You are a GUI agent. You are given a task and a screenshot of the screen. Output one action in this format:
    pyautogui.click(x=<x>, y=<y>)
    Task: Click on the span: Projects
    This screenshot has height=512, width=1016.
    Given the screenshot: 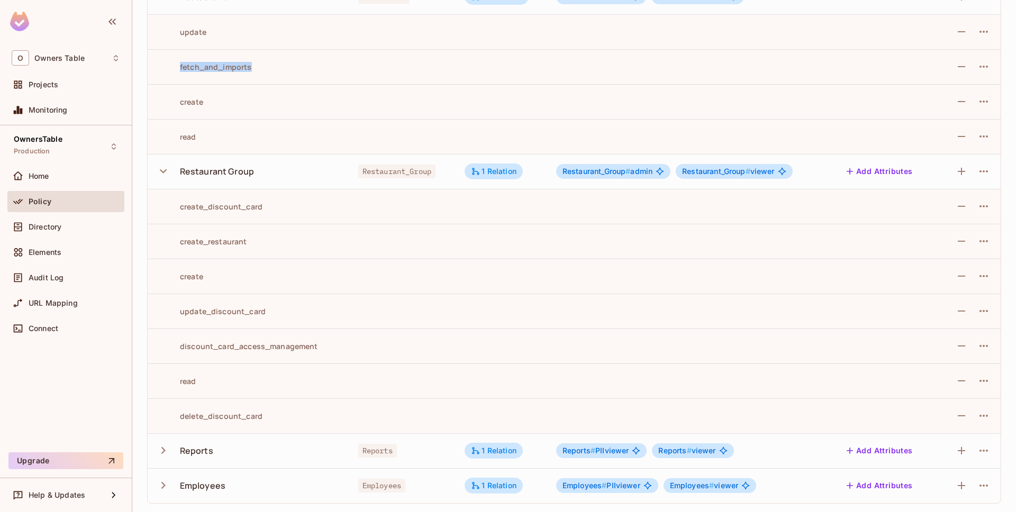 What is the action you would take?
    pyautogui.click(x=43, y=85)
    